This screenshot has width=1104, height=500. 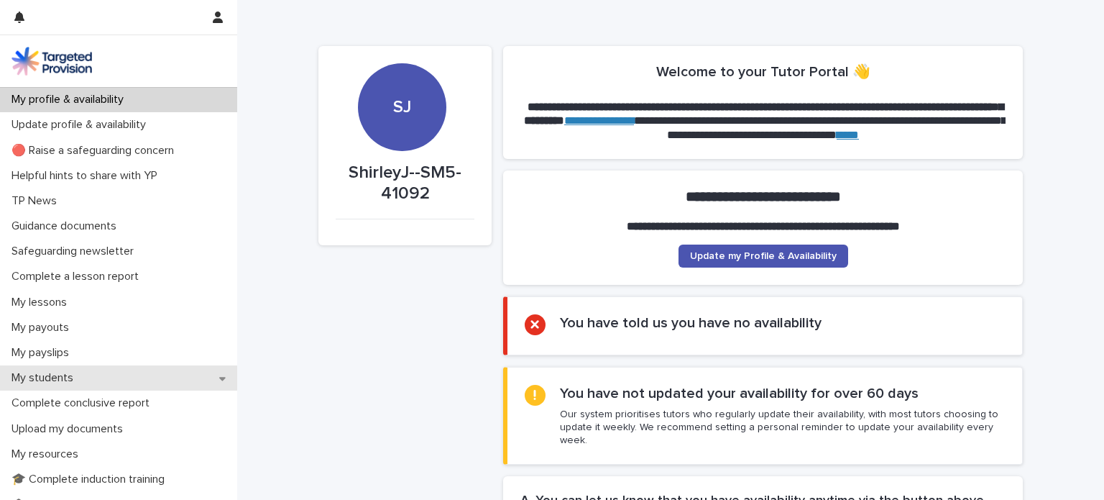 I want to click on p: My students, so click(x=45, y=377).